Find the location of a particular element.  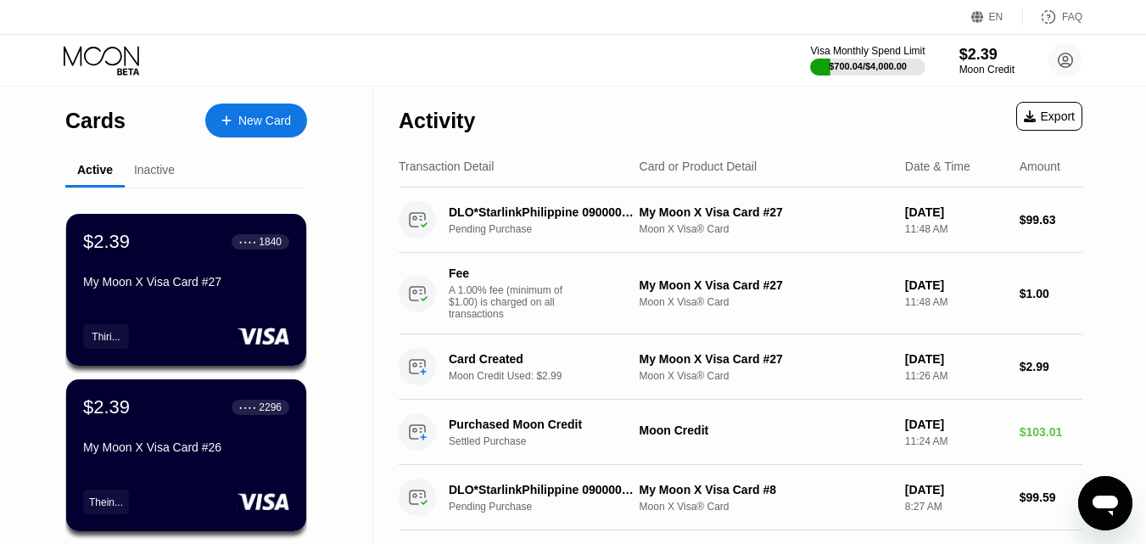

div: Visa Monthly Spend Limit$700.04/$4,000.00 is located at coordinates (867, 60).